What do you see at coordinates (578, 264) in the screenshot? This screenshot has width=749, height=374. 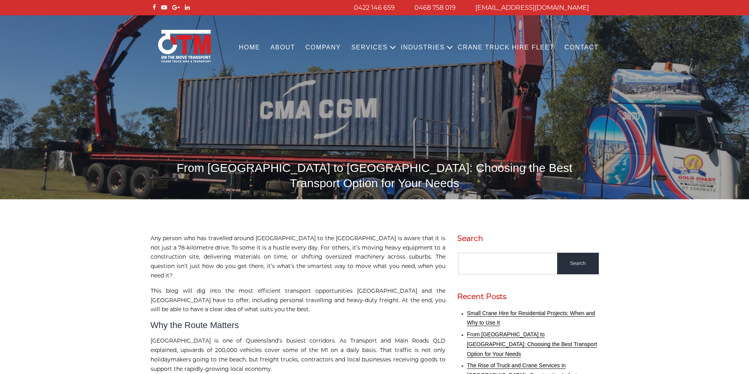 I see `input: Search` at bounding box center [578, 264].